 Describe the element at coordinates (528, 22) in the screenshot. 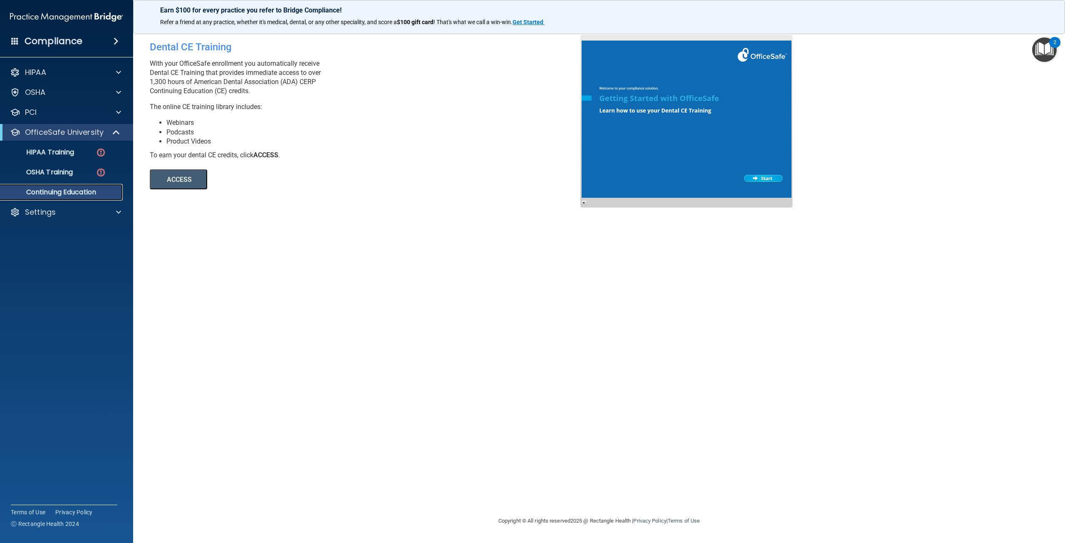

I see `a: Get Started` at that location.